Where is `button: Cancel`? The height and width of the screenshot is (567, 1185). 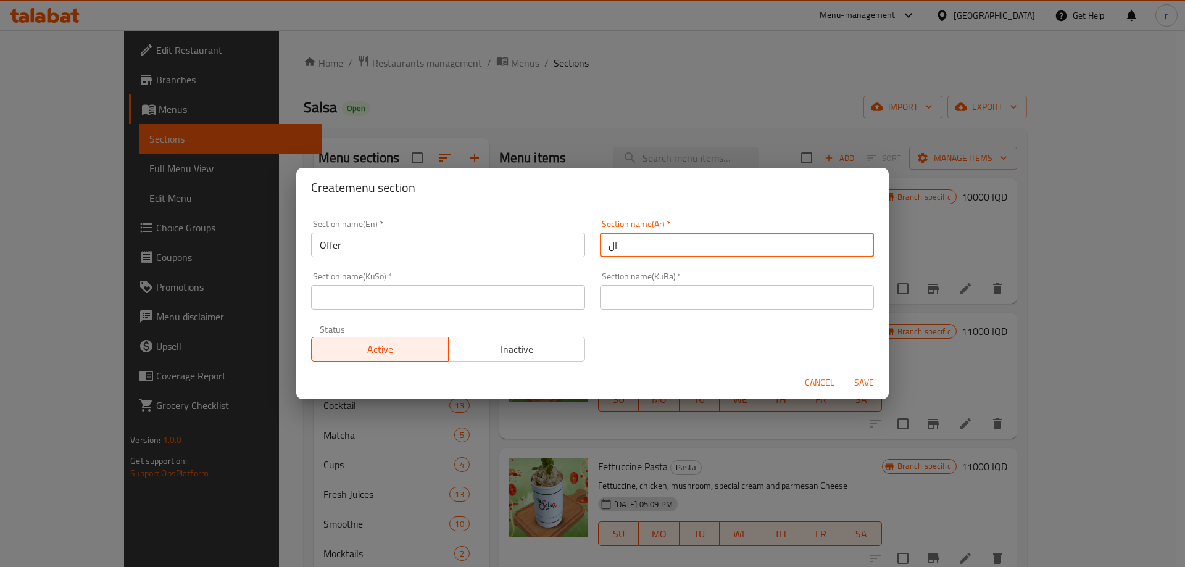
button: Cancel is located at coordinates (820, 383).